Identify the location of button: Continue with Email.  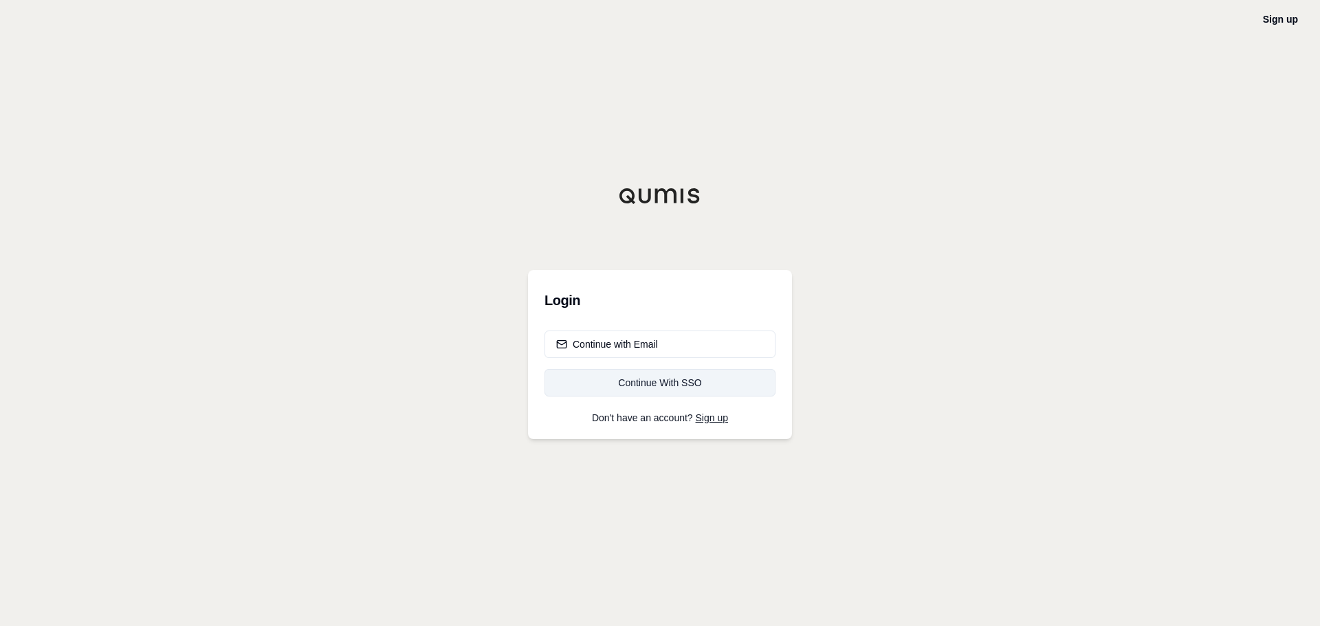
(660, 345).